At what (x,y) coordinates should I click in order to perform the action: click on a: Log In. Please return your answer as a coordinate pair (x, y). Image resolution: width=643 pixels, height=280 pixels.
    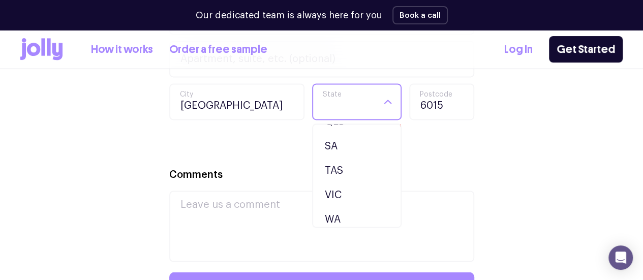
    Looking at the image, I should click on (518, 49).